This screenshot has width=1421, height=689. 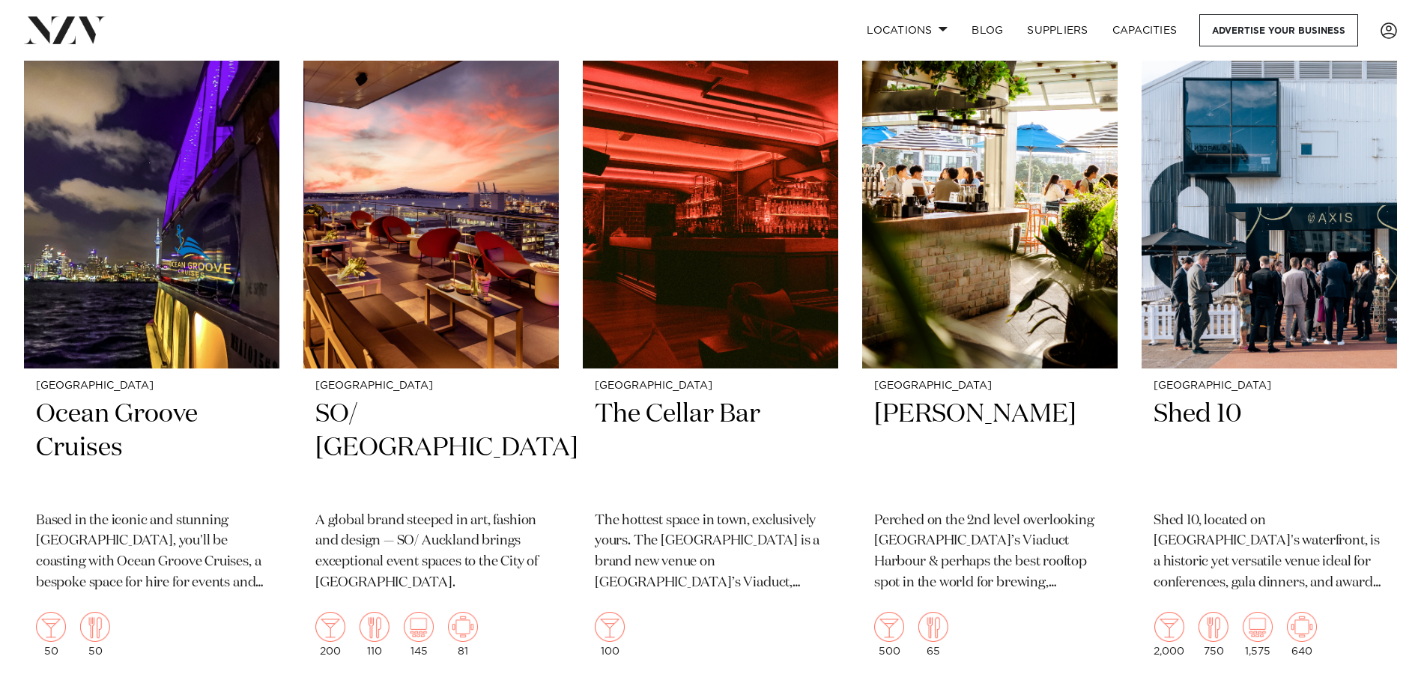 What do you see at coordinates (431, 553) in the screenshot?
I see `p: A global brand steeped in art, fashion and design — SO/ Auckland brings exceptional event spaces ...` at bounding box center [431, 553].